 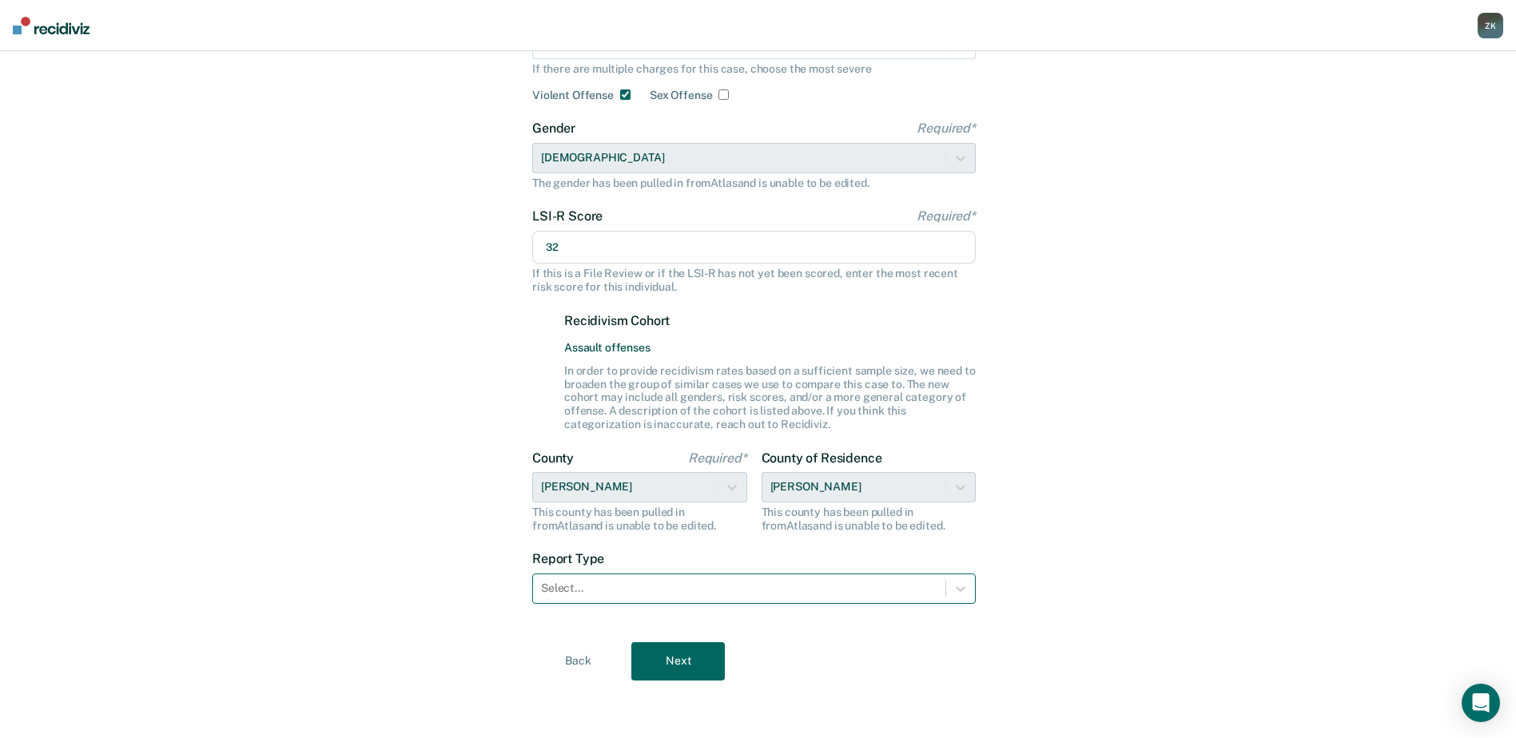 I want to click on label: Sex Offense, so click(x=681, y=95).